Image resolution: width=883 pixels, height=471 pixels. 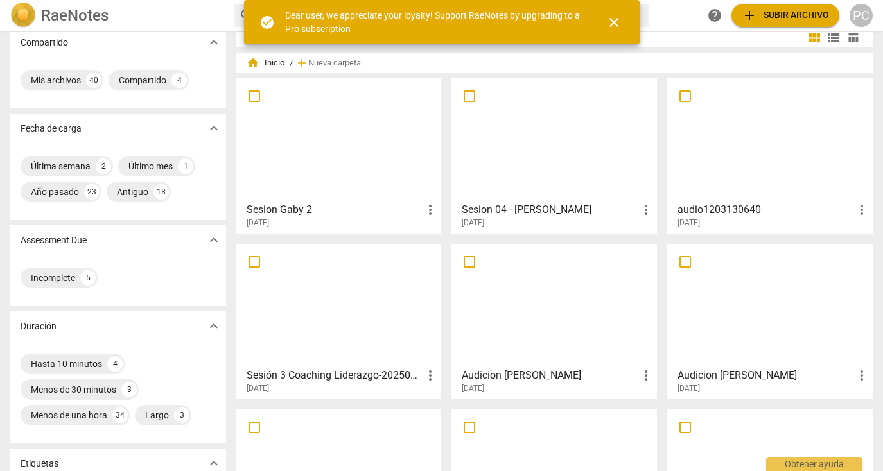 What do you see at coordinates (853, 37) in the screenshot?
I see `span: table_chart` at bounding box center [853, 37].